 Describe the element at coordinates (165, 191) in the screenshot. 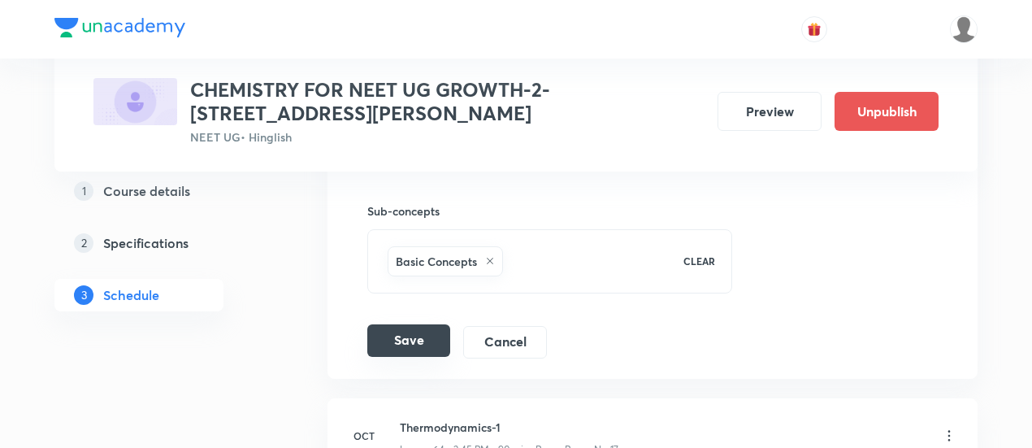

I see `a: 1Course details` at that location.